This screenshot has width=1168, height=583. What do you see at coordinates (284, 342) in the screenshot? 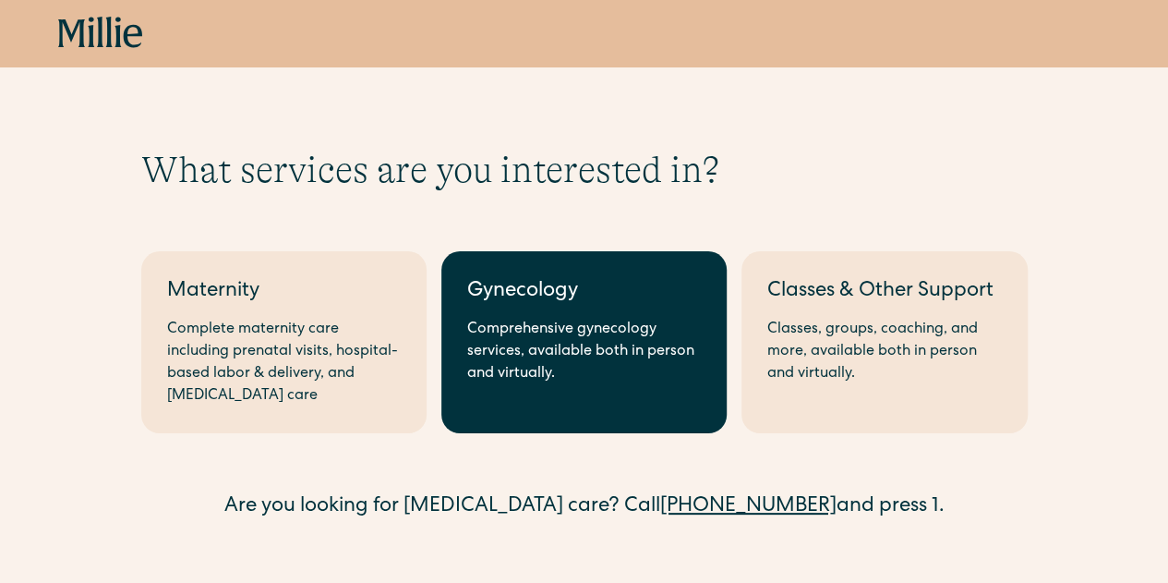
I see `a: MaternityComplete maternity care including prenatal visits, hospital-based labor & delivery, and ...` at bounding box center [284, 342].